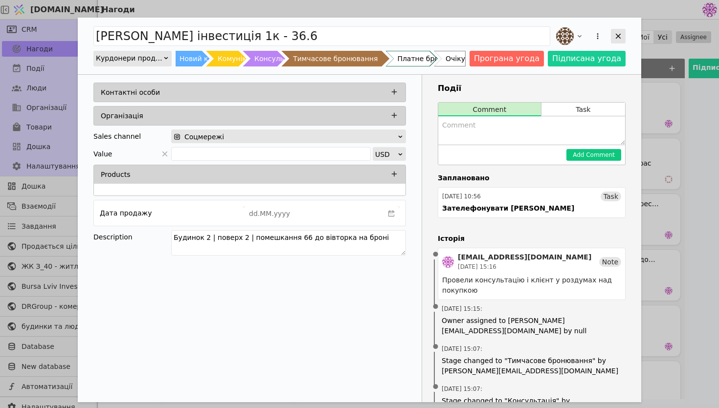 The height and width of the screenshot is (408, 719). Describe the element at coordinates (448, 262) in the screenshot. I see `img: de` at that location.